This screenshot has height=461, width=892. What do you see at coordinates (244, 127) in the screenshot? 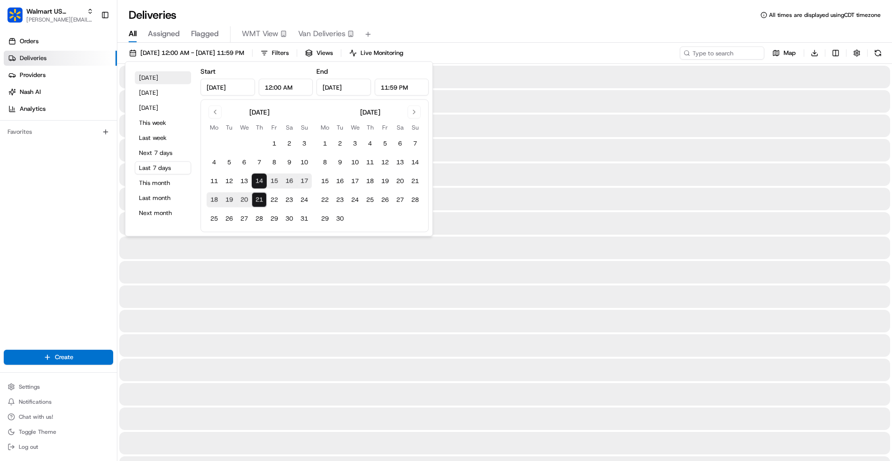
I see `th: Wednesday` at bounding box center [244, 127].